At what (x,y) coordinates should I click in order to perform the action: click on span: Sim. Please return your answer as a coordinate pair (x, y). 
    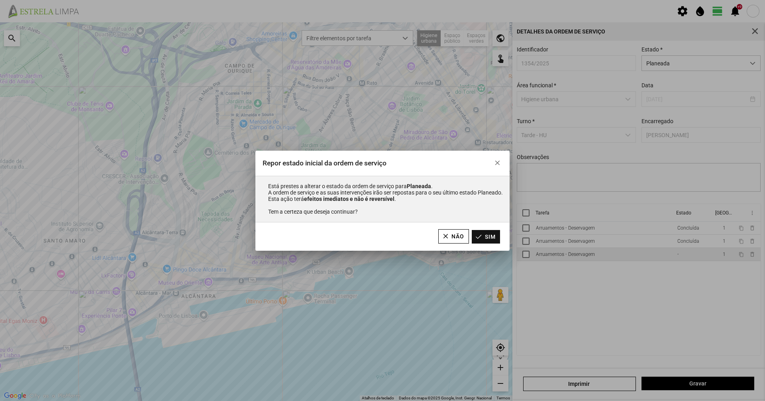
    Looking at the image, I should click on (490, 237).